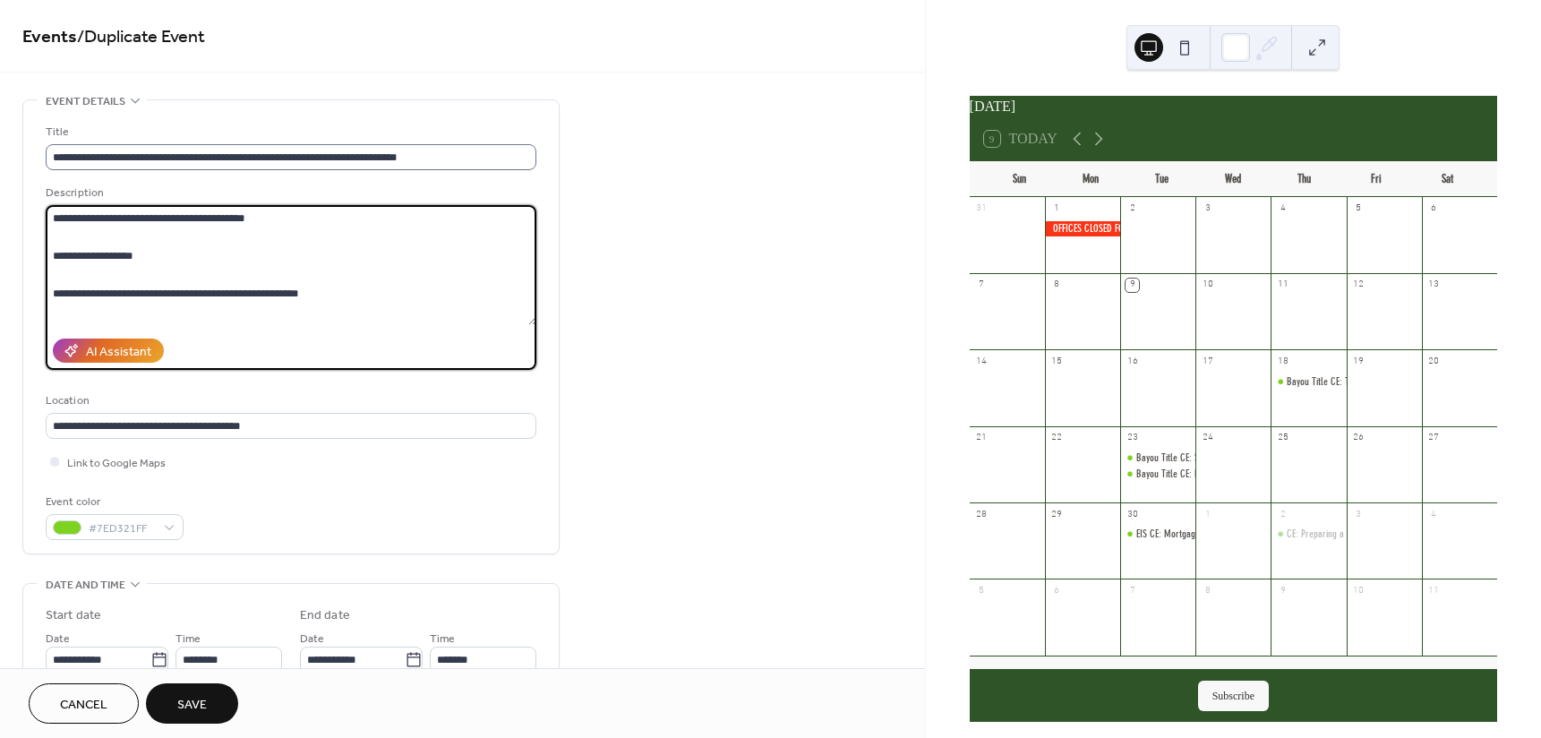 Image resolution: width=1541 pixels, height=738 pixels. Describe the element at coordinates (73, 615) in the screenshot. I see `div: Start date` at that location.